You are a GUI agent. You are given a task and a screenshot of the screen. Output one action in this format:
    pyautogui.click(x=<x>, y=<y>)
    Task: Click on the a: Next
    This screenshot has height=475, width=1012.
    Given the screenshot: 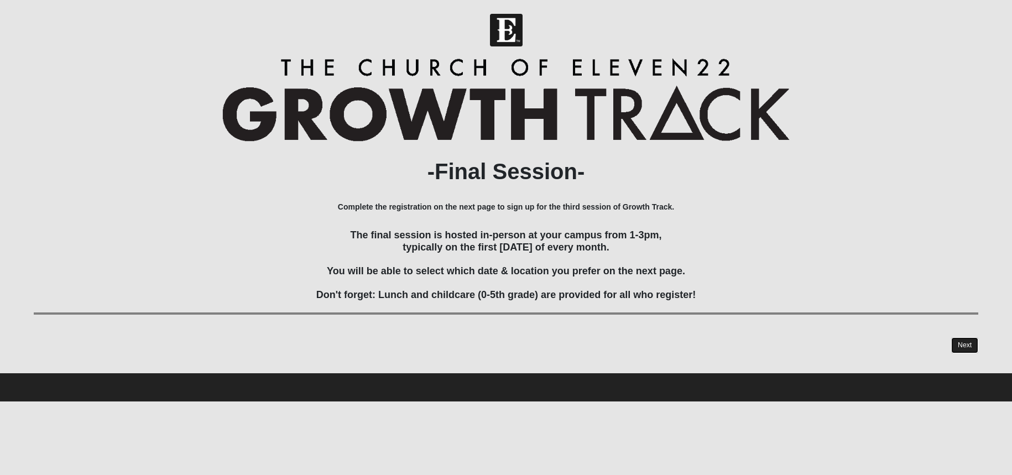 What is the action you would take?
    pyautogui.click(x=964, y=345)
    